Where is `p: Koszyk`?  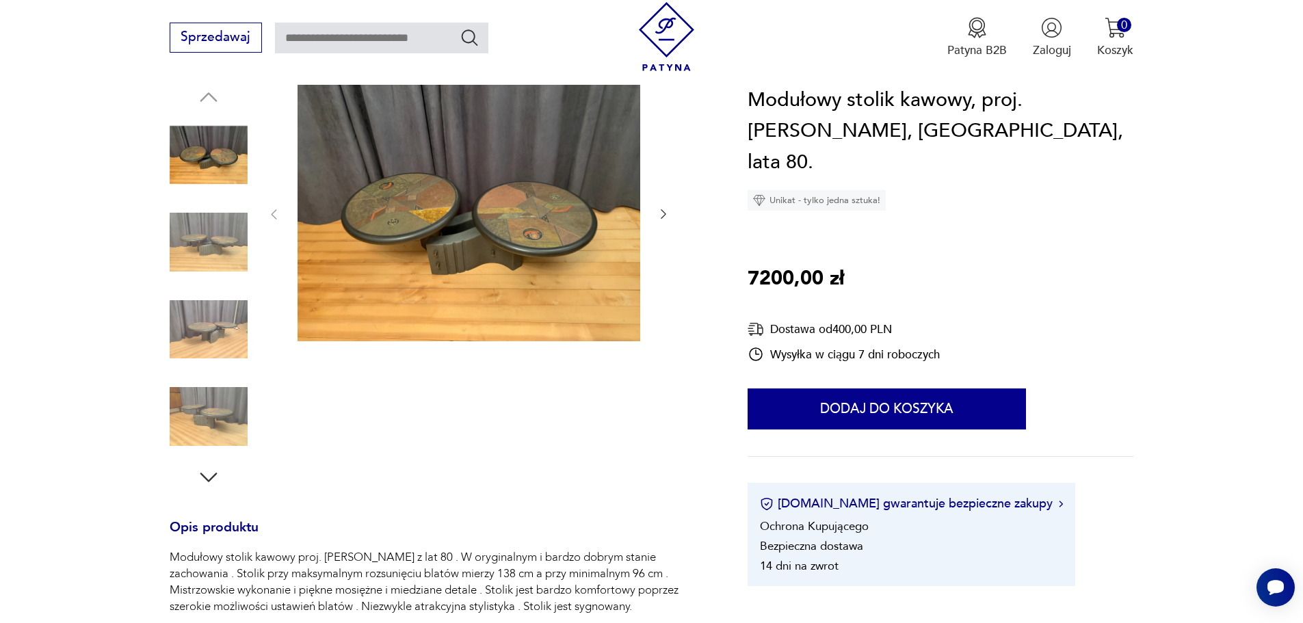 p: Koszyk is located at coordinates (1115, 50).